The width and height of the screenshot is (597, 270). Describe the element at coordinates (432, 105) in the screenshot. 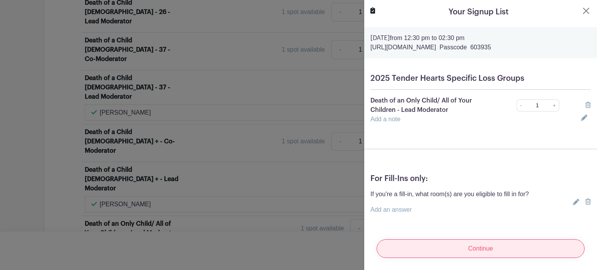

I see `p: Death of an Only Child/ All of Your Children - Lead Moderator` at that location.